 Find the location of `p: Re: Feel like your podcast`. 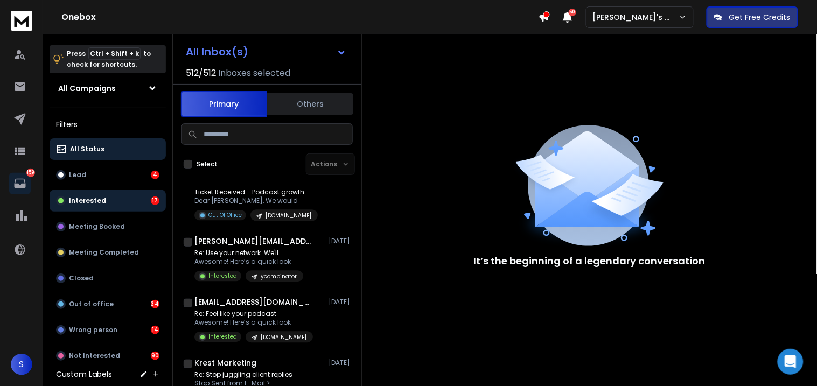

p: Re: Feel like your podcast is located at coordinates (254, 314).